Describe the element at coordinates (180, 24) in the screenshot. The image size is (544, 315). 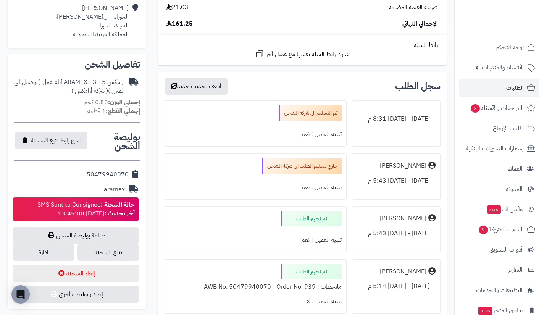
I see `span: 161.25` at that location.